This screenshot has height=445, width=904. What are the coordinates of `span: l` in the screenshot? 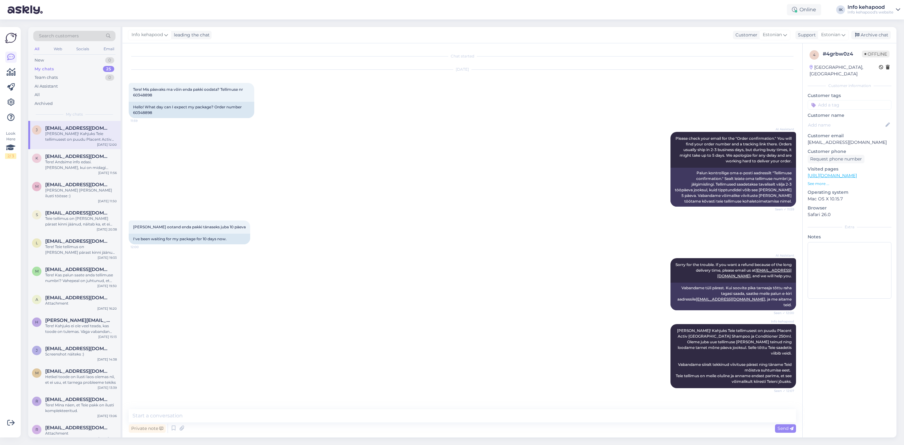 It's located at (37, 243).